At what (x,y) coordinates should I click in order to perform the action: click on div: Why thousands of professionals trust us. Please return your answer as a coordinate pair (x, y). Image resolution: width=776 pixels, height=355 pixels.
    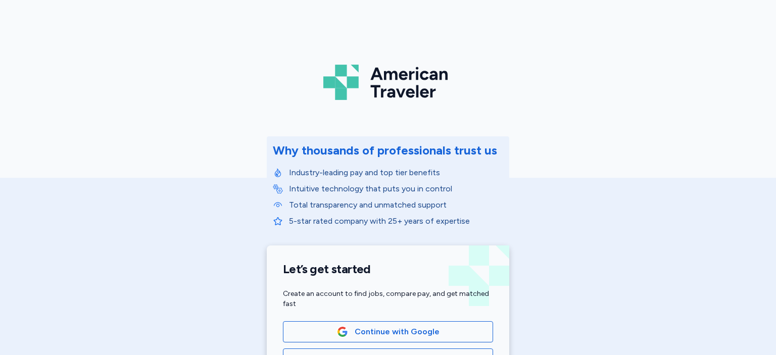
    Looking at the image, I should click on (385, 150).